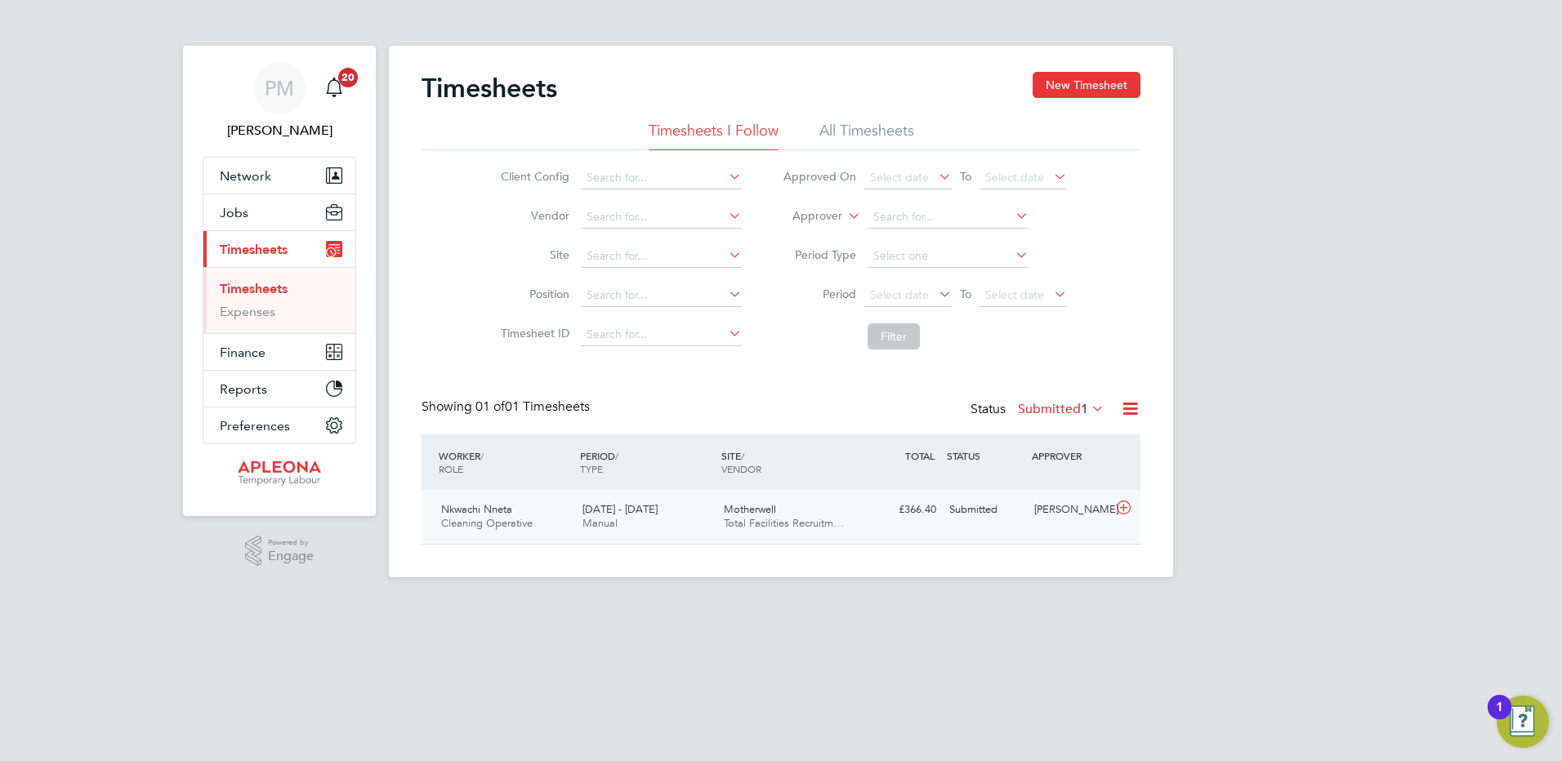 The width and height of the screenshot is (1562, 761). What do you see at coordinates (451, 469) in the screenshot?
I see `span: ROLE` at bounding box center [451, 469].